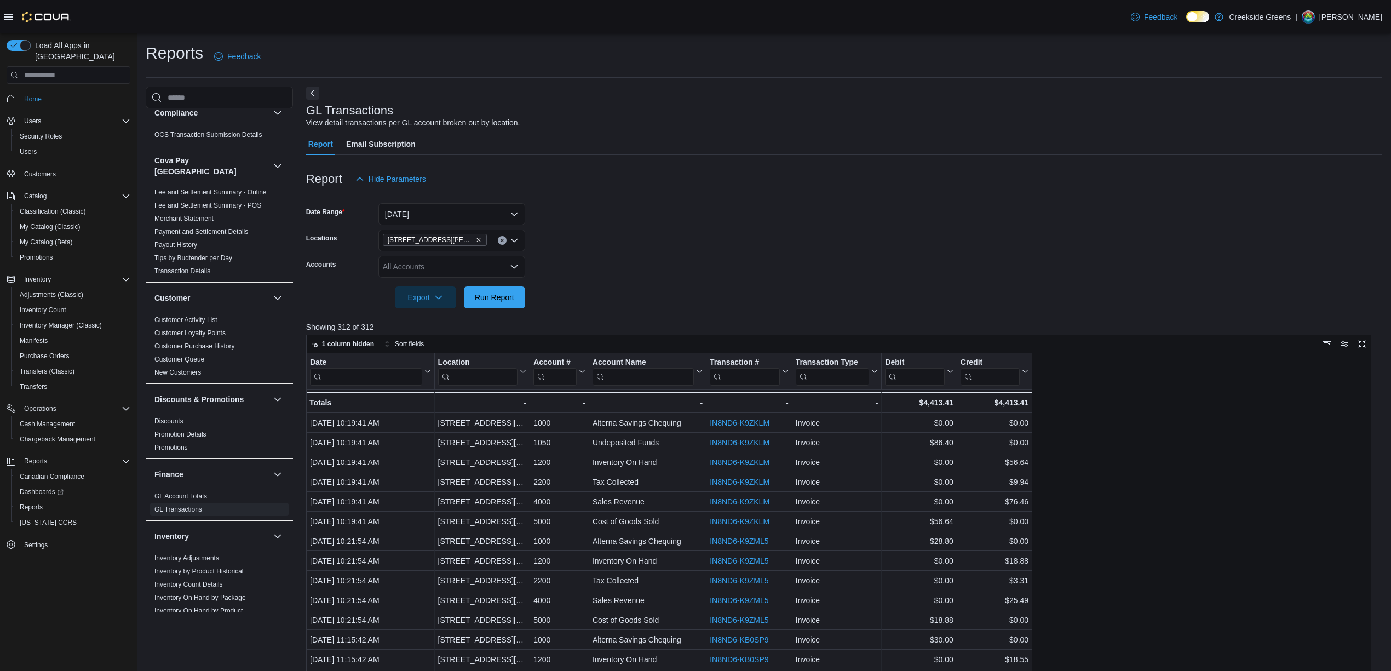 Image resolution: width=1391 pixels, height=671 pixels. Describe the element at coordinates (171, 536) in the screenshot. I see `h3: Inventory` at that location.